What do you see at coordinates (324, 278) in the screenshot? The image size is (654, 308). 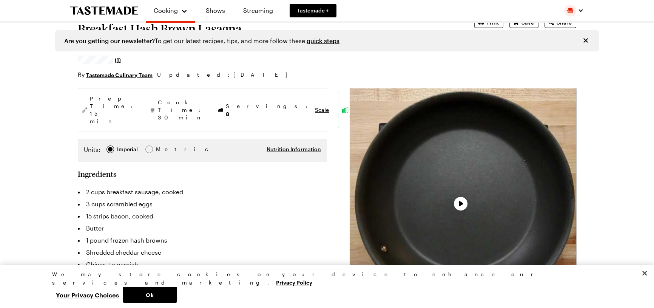 I see `div: We may store cookies on your device to enhance our services and marketing.` at bounding box center [324, 278].